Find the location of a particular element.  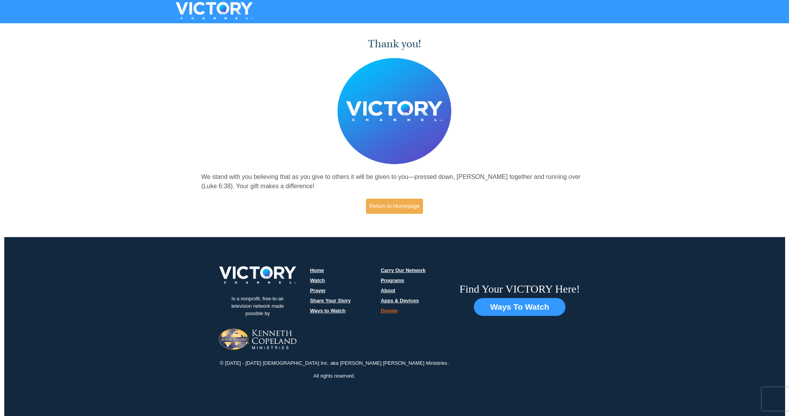

a: Share Your Story is located at coordinates (330, 300).